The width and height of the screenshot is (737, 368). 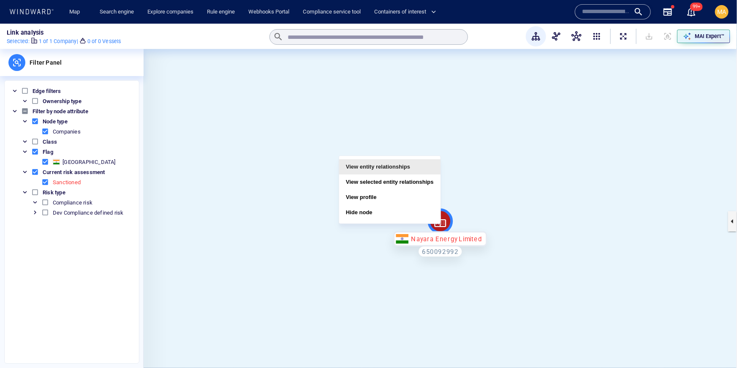 What do you see at coordinates (722, 12) in the screenshot?
I see `button: MA` at bounding box center [722, 12].